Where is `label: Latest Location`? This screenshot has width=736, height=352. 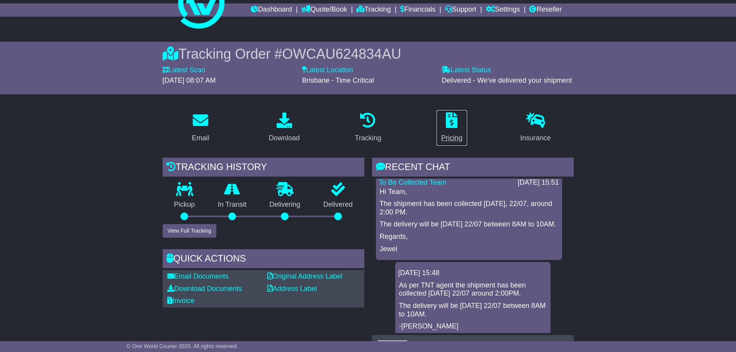
label: Latest Location is located at coordinates (328, 70).